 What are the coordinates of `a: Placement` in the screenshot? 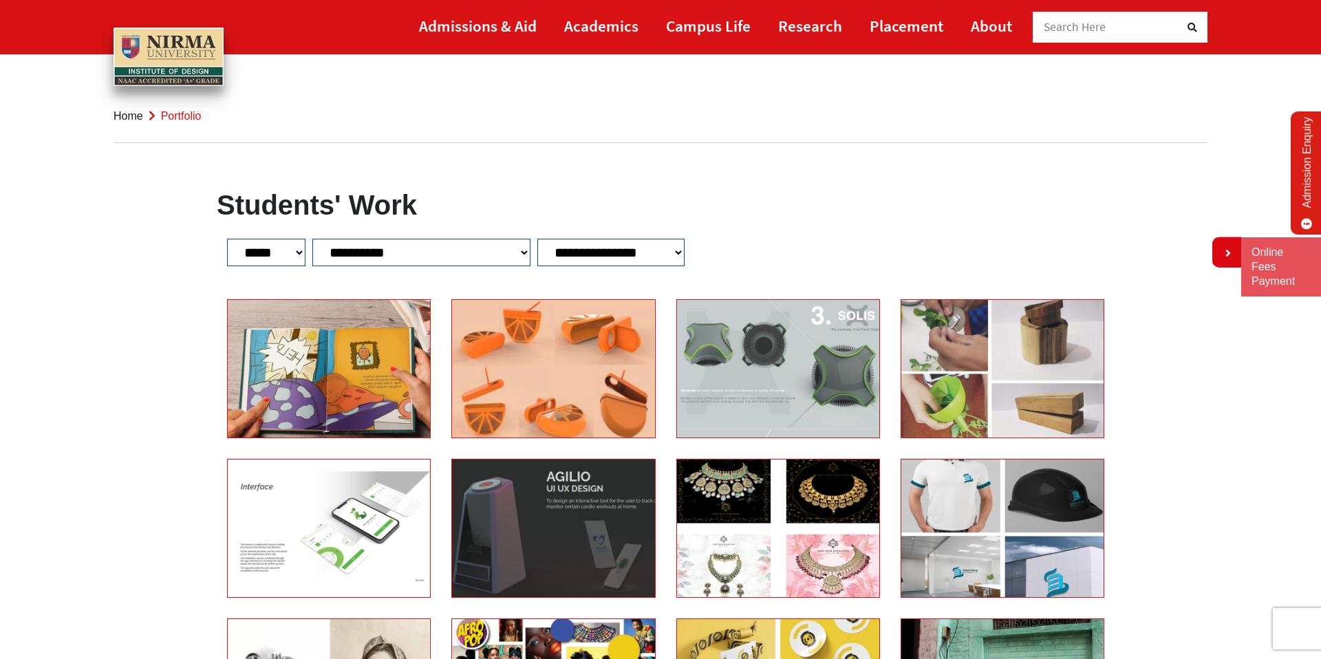 It's located at (906, 25).